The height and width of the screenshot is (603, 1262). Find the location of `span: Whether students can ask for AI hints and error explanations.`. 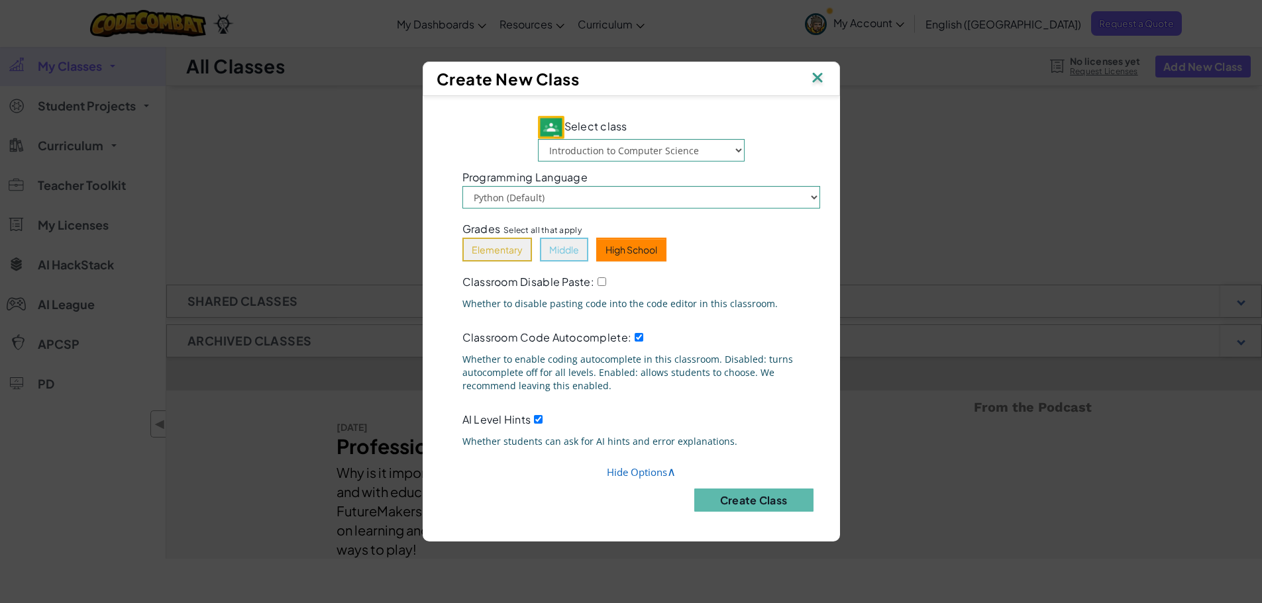

span: Whether students can ask for AI hints and error explanations. is located at coordinates (641, 442).